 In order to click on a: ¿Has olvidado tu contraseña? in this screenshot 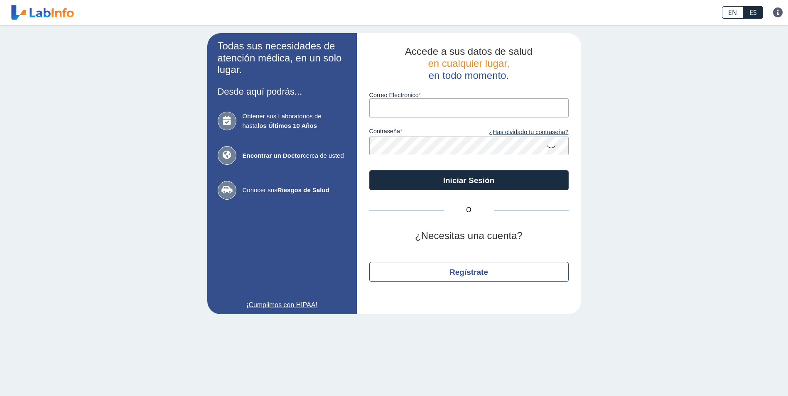, I will do `click(519, 133)`.